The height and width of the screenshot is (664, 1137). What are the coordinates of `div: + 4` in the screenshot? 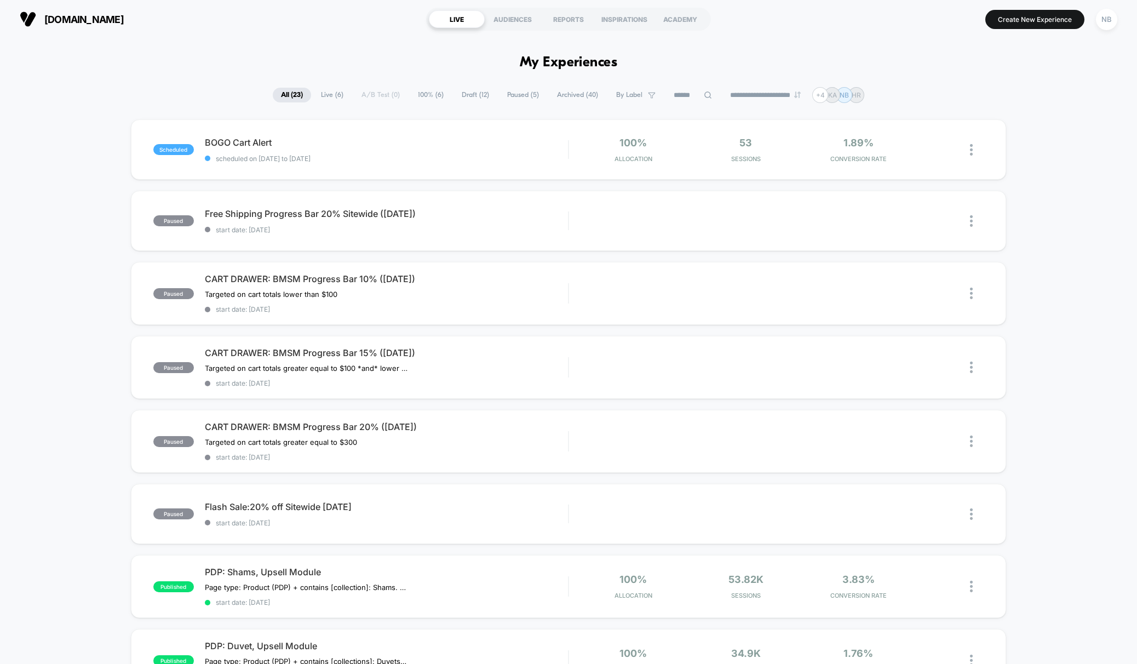 It's located at (820, 95).